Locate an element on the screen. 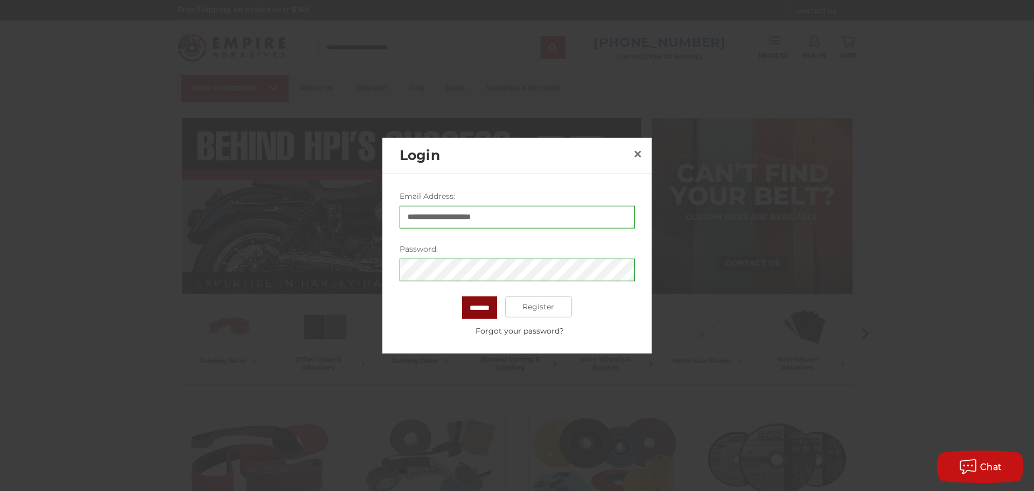 Image resolution: width=1034 pixels, height=491 pixels. h2: Login is located at coordinates (515, 155).